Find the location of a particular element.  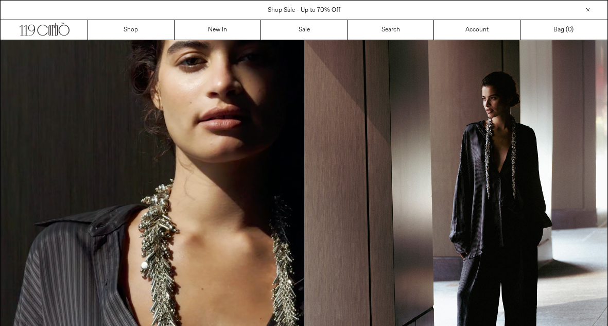

a: New In is located at coordinates (218, 30).